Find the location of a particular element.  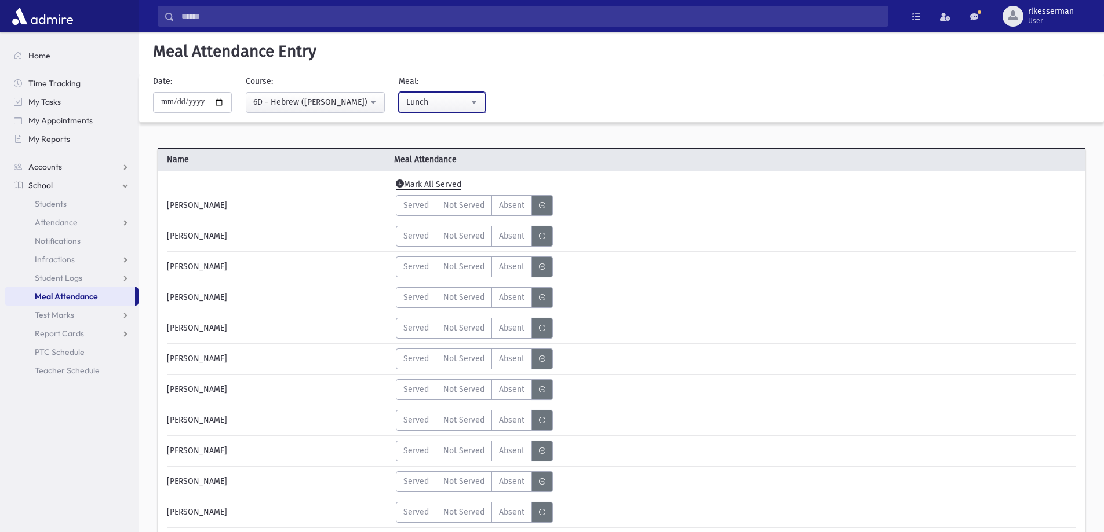

img: AdmirePro is located at coordinates (42, 16).